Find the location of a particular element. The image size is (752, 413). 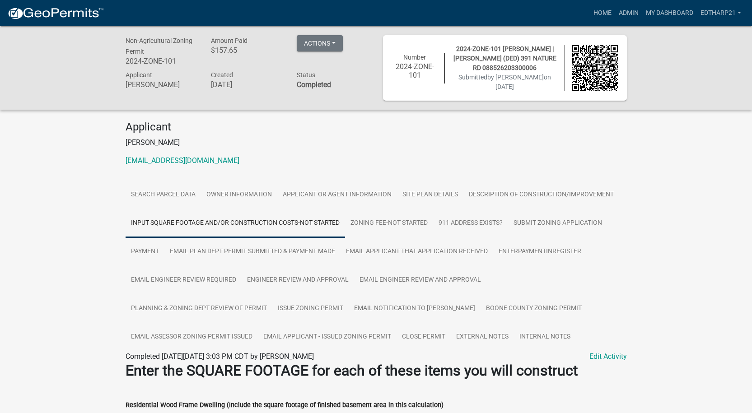

a: Boone County Zoning Permit is located at coordinates (534, 309).